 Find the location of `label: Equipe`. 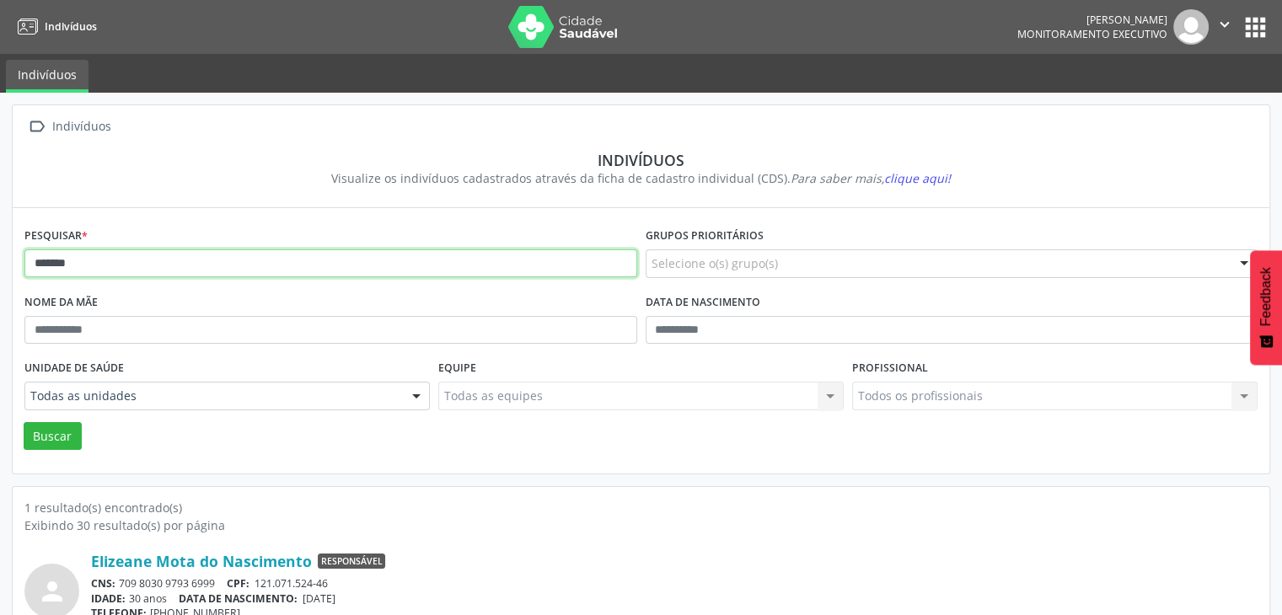

label: Equipe is located at coordinates (457, 368).